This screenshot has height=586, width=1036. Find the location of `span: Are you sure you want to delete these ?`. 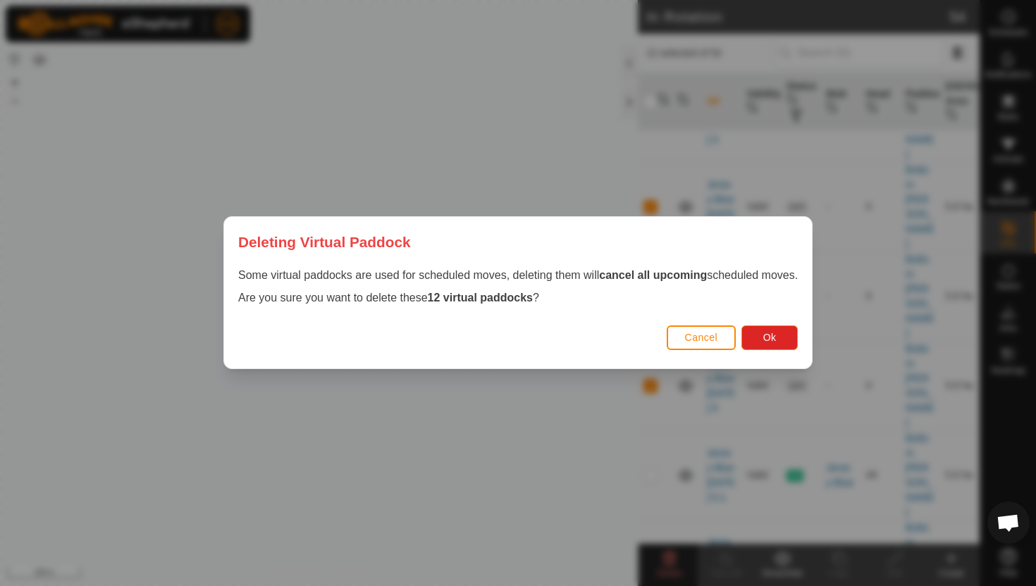

span: Are you sure you want to delete these ? is located at coordinates (388, 298).